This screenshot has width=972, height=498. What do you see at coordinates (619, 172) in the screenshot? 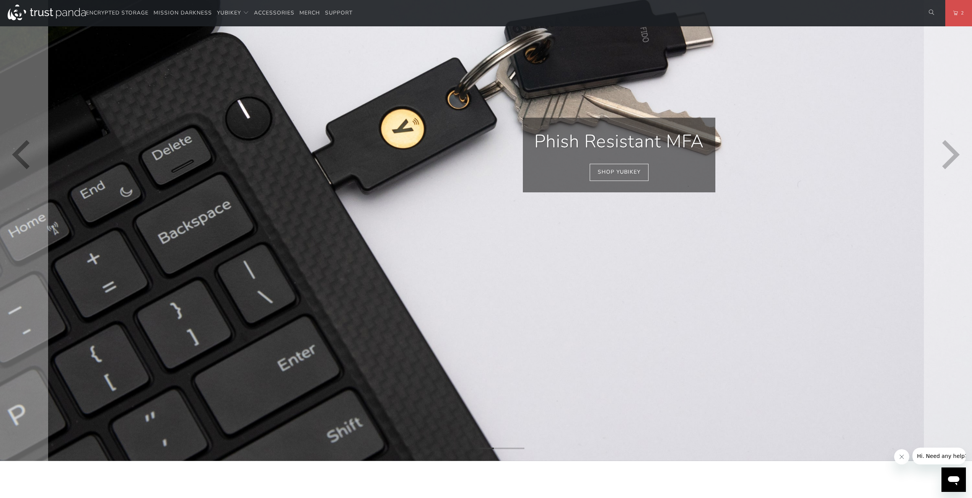
I see `a: Shop YubiKey` at bounding box center [619, 172].